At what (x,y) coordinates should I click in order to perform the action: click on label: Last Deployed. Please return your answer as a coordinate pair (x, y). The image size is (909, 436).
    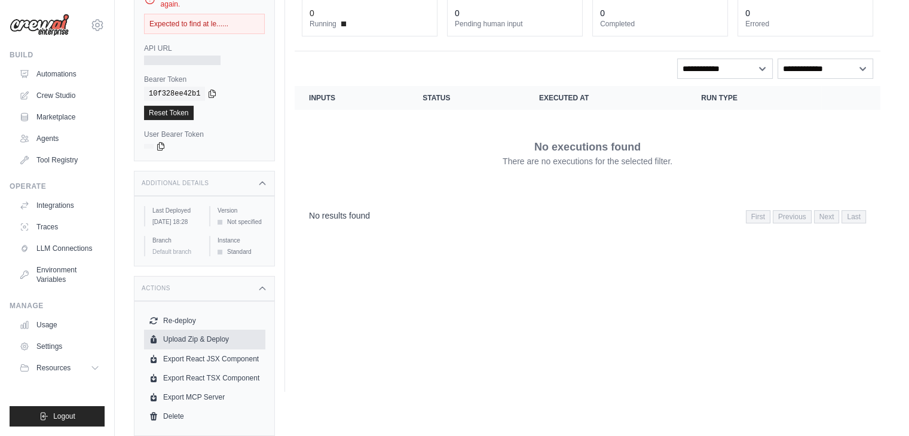
    Looking at the image, I should click on (176, 210).